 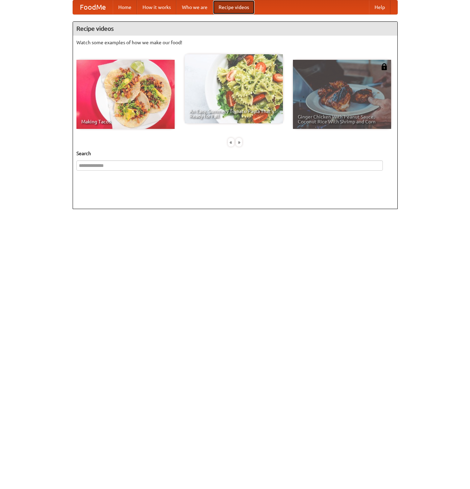 I want to click on h5: Search, so click(x=235, y=154).